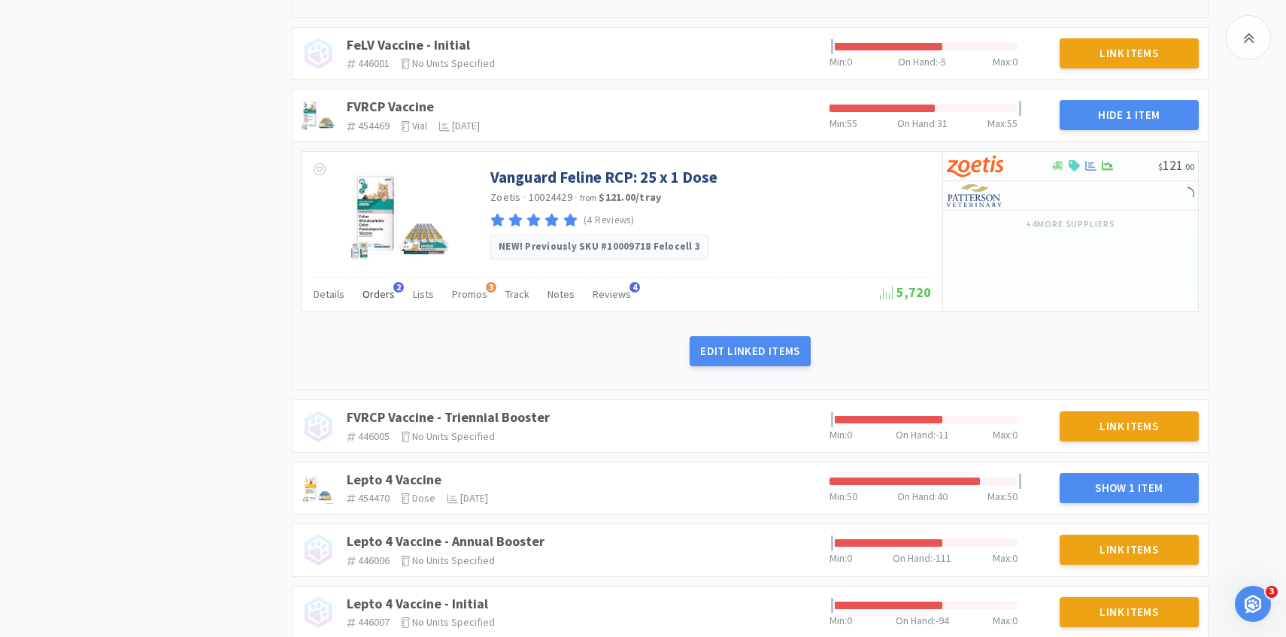 Image resolution: width=1286 pixels, height=637 pixels. Describe the element at coordinates (517, 294) in the screenshot. I see `span: Track` at that location.